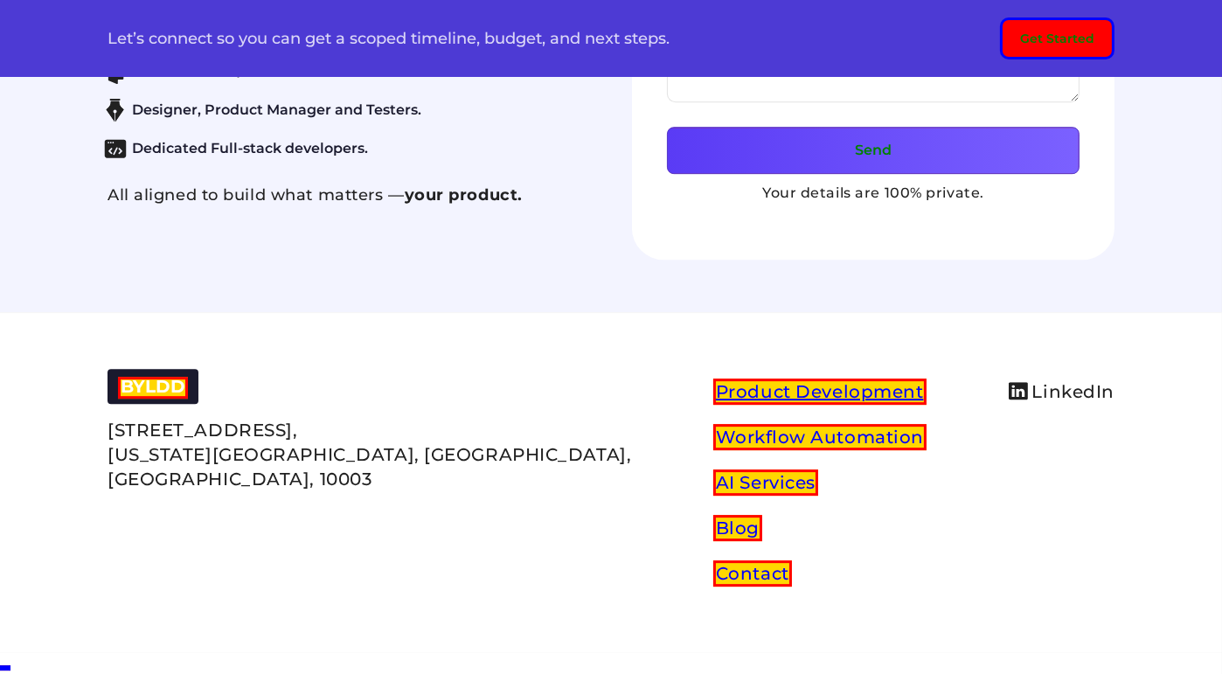 The height and width of the screenshot is (674, 1222). I want to click on li: Designer, Product Manager and Testers., so click(340, 110).